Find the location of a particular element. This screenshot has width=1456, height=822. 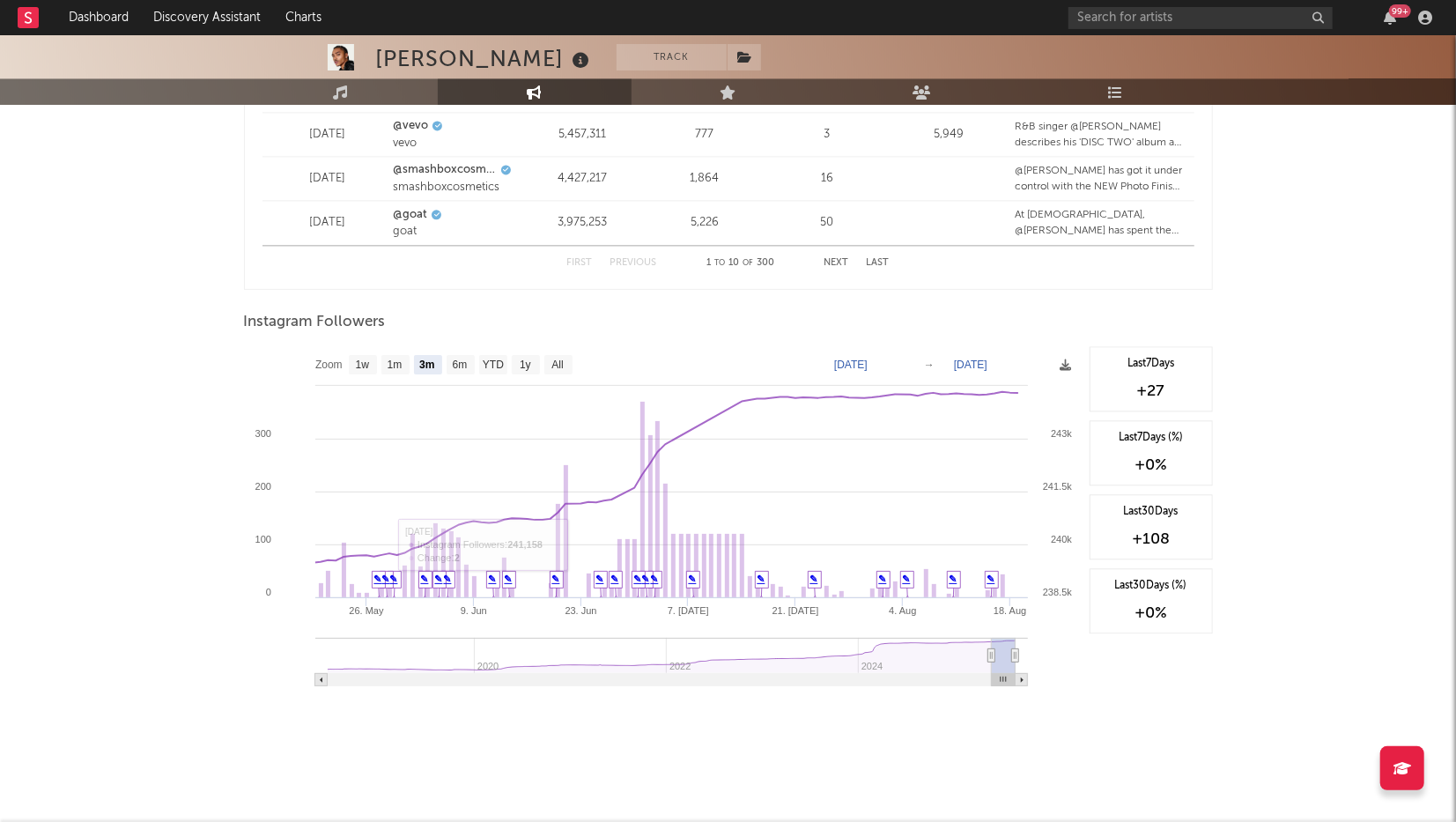

div: 16 is located at coordinates (826, 178).